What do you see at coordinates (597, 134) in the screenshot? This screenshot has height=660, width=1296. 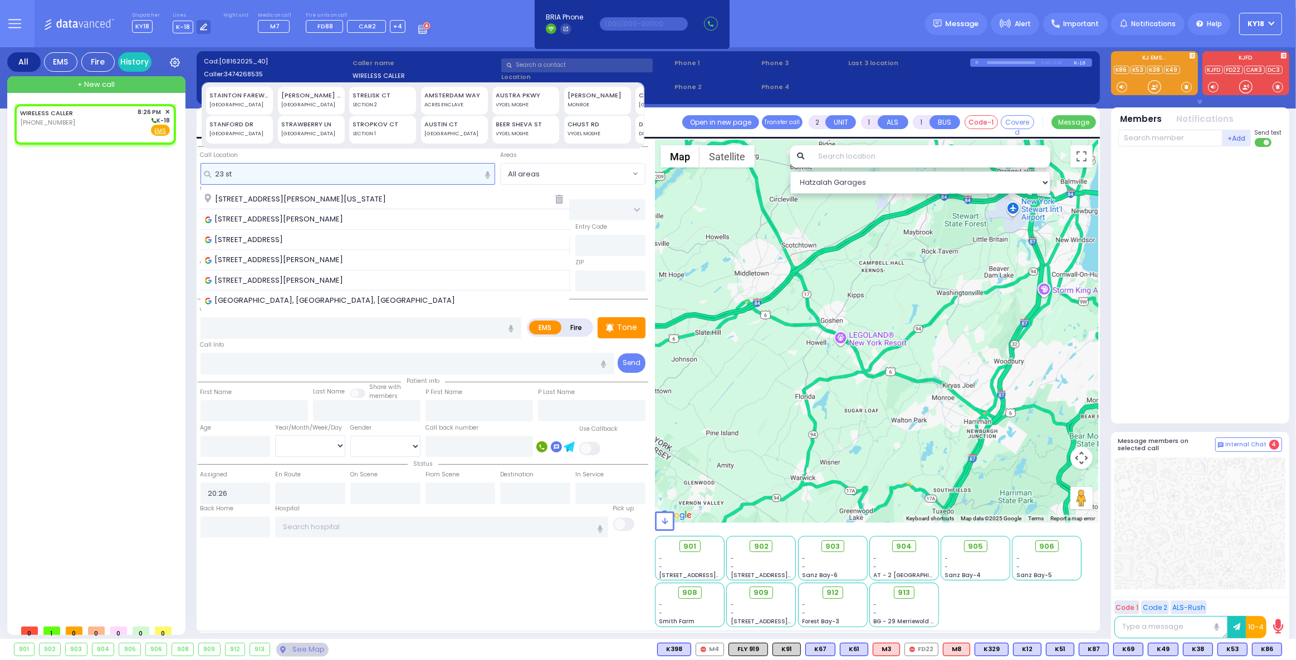 I see `div: VYOEL MOSHE` at bounding box center [597, 134].